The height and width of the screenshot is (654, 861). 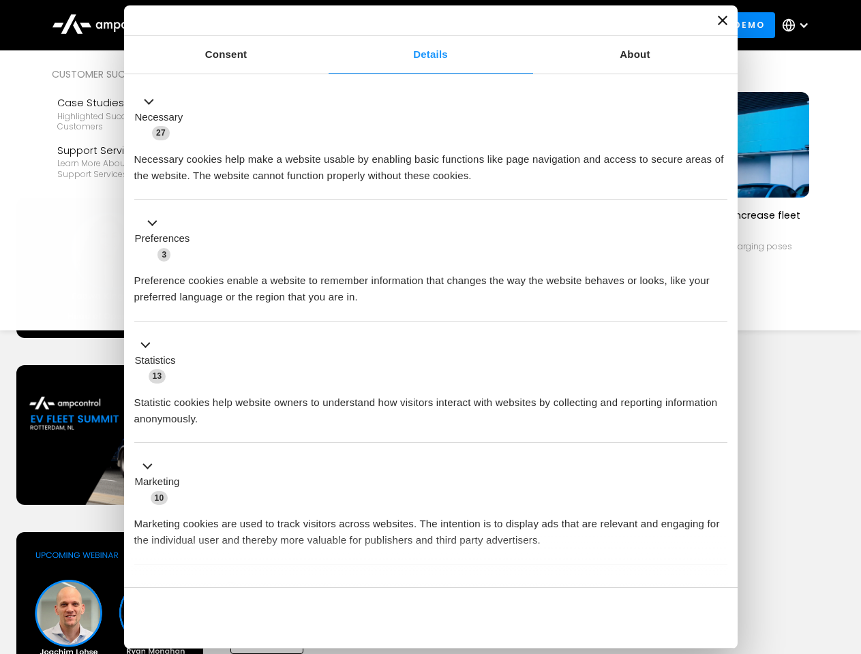 I want to click on span: 27, so click(x=161, y=133).